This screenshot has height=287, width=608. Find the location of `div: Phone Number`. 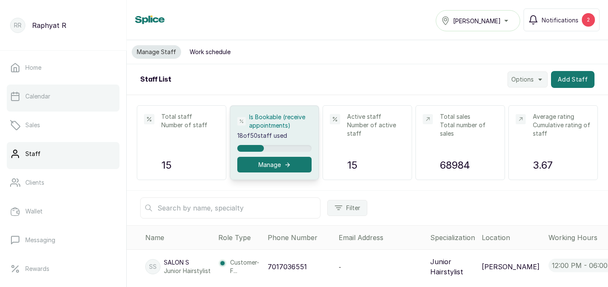

div: Phone Number is located at coordinates (300, 237).